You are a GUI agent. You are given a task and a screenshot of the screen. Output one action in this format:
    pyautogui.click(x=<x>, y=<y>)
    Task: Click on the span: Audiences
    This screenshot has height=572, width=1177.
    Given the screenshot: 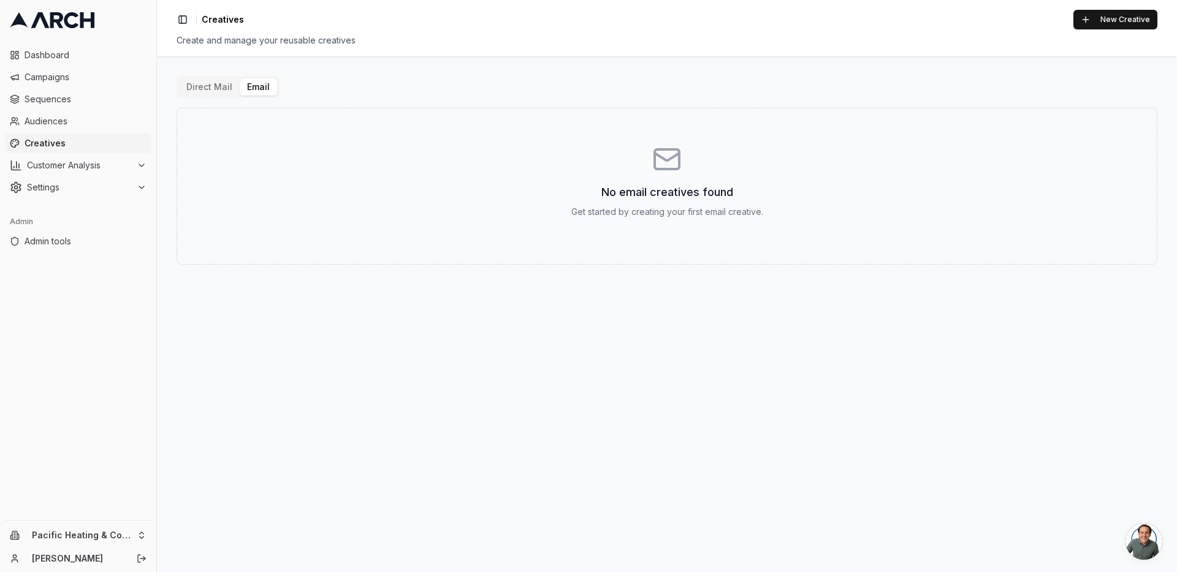 What is the action you would take?
    pyautogui.click(x=85, y=121)
    